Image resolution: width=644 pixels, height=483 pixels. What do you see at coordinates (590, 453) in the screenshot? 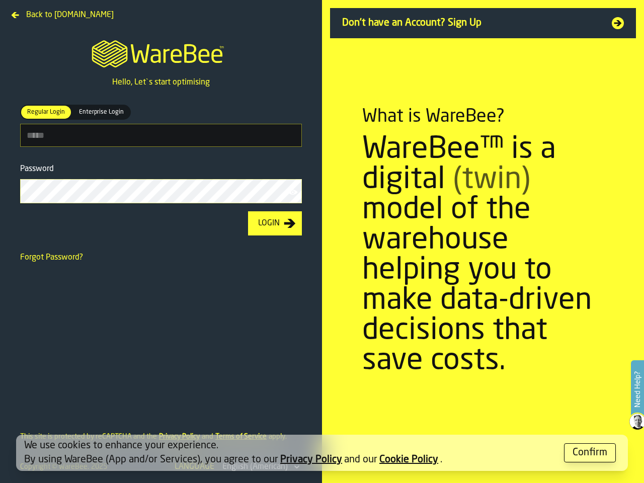
I see `button: button-` at bounding box center [590, 453].